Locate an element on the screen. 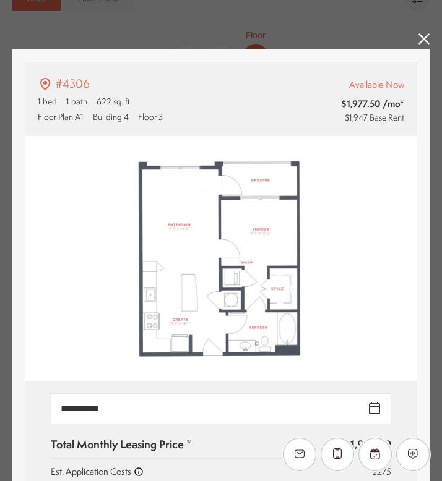  span: Floor 3 is located at coordinates (150, 117).